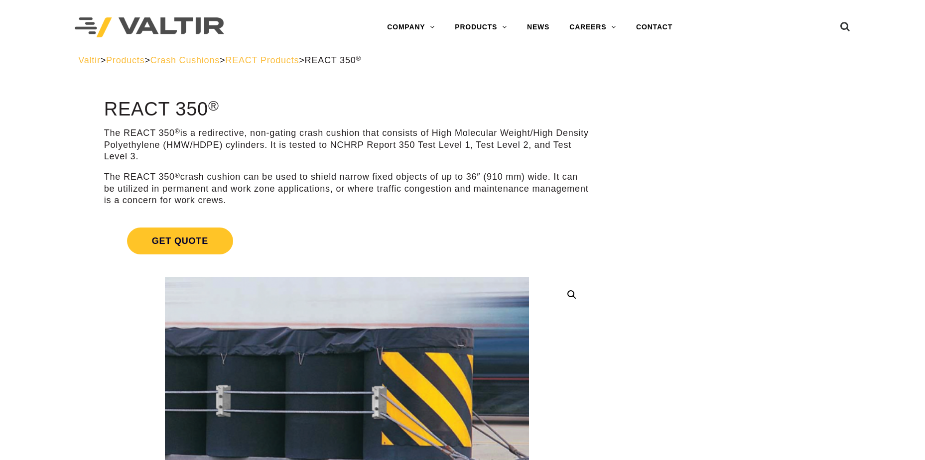  I want to click on a: COMPANY, so click(411, 27).